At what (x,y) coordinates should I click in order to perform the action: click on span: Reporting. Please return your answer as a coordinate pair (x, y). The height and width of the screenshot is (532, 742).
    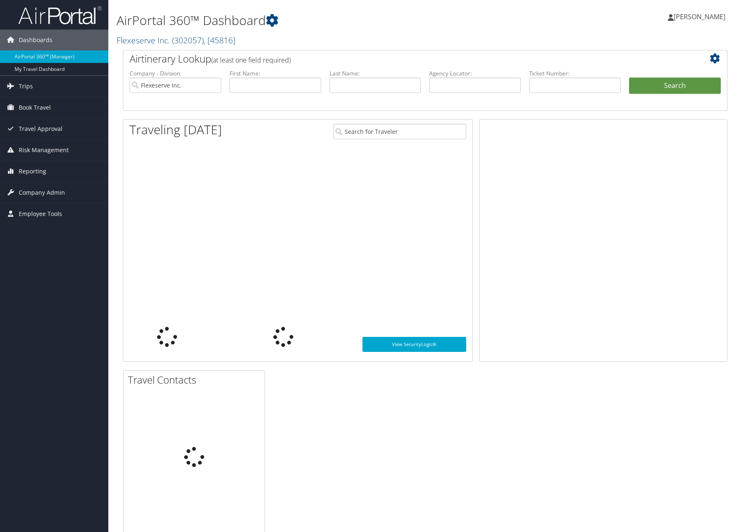
    Looking at the image, I should click on (33, 171).